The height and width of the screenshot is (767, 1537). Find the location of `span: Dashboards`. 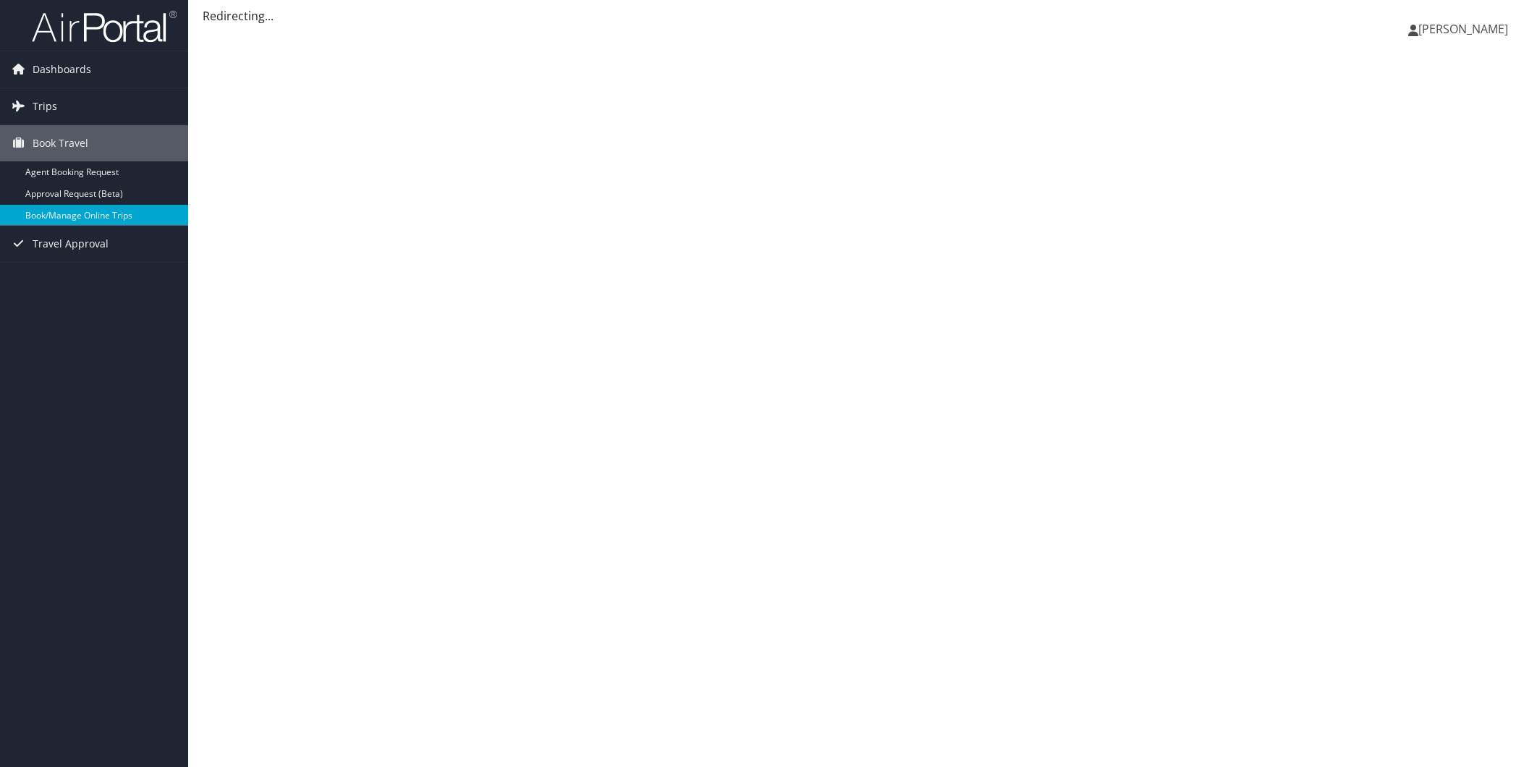

span: Dashboards is located at coordinates (62, 69).